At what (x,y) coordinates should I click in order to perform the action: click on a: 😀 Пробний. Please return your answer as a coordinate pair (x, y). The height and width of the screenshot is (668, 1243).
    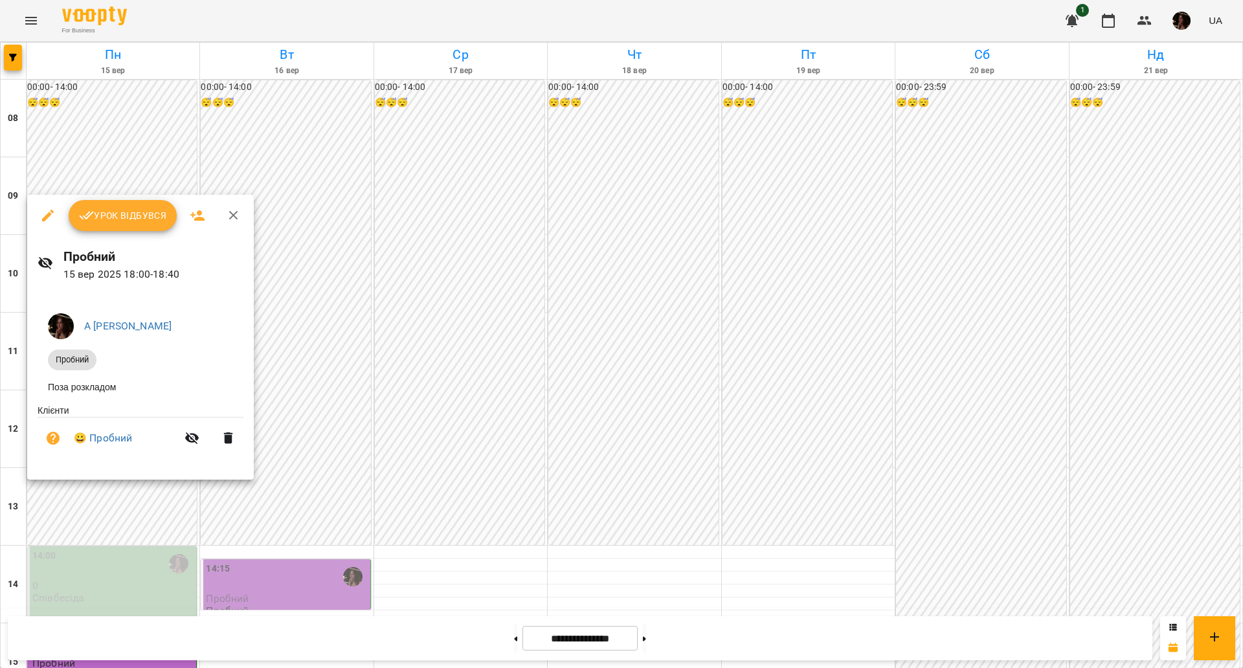
    Looking at the image, I should click on (103, 438).